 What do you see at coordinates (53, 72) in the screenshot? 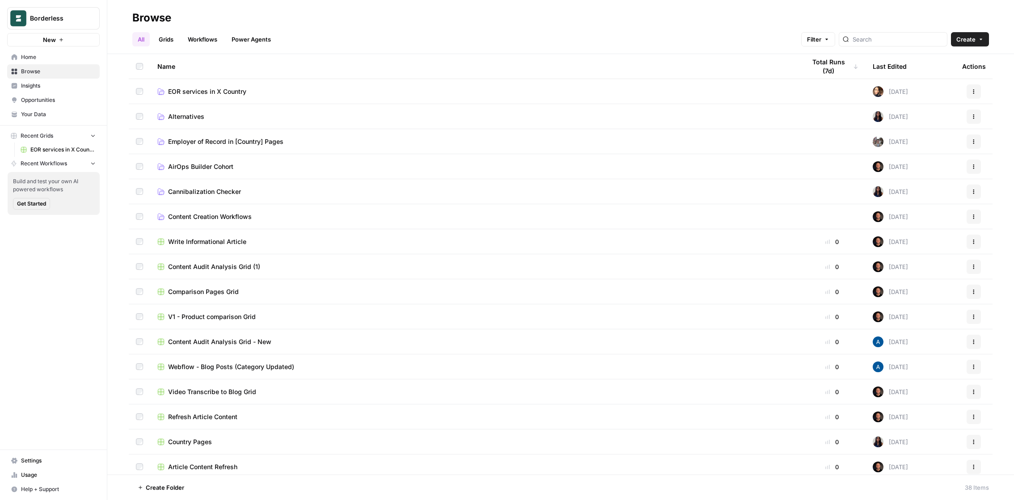
I see `a: Browse` at bounding box center [53, 72].